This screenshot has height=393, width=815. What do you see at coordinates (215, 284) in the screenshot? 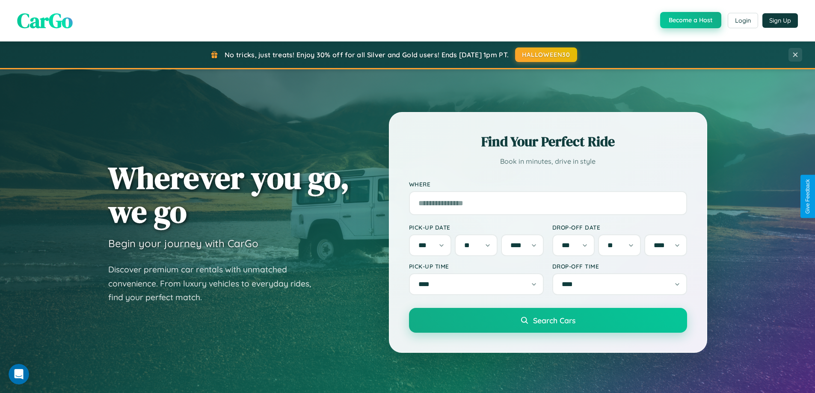
I see `p: Discover premium car rentals with unmatched convenience. From luxury vehicles to everyday rides, ...` at bounding box center [215, 284].